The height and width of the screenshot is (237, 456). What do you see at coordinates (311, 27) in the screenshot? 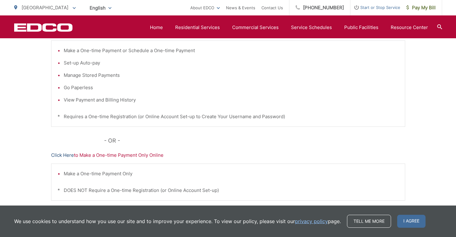
I see `a: Service Schedules` at bounding box center [311, 27].